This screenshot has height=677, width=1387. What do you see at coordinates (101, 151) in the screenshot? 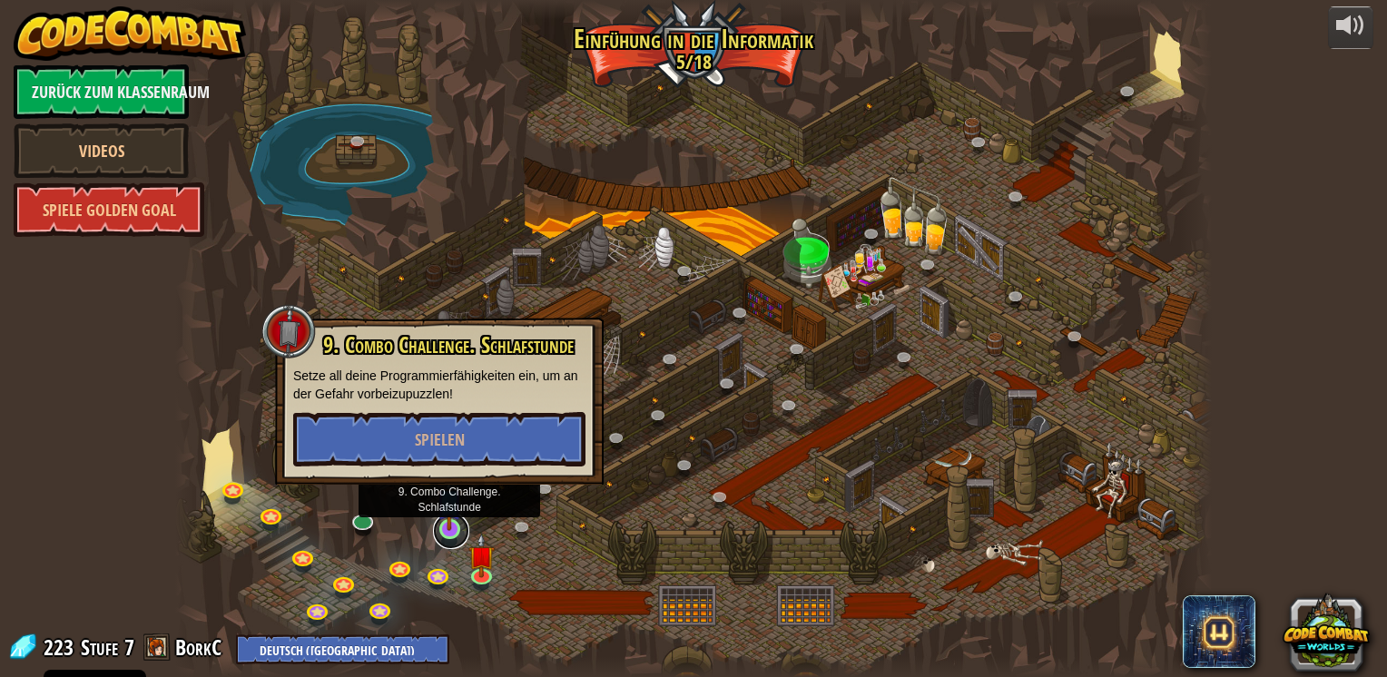
I see `a: Videos` at bounding box center [101, 151].